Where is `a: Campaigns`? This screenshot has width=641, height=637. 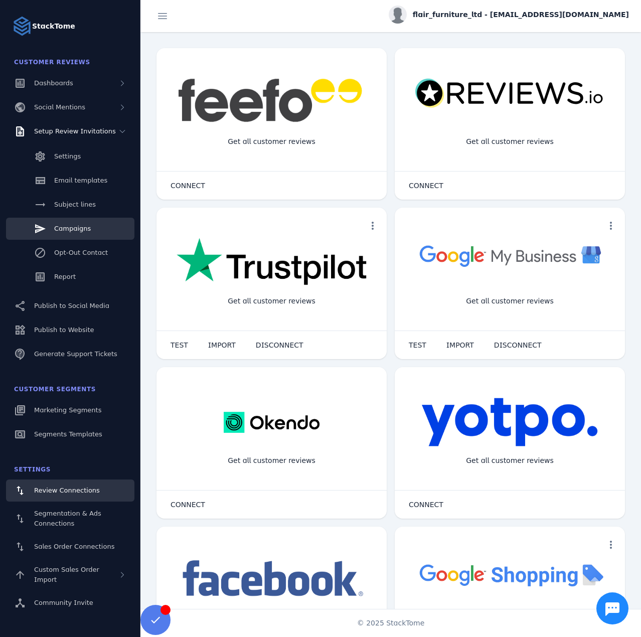
a: Campaigns is located at coordinates (70, 229).